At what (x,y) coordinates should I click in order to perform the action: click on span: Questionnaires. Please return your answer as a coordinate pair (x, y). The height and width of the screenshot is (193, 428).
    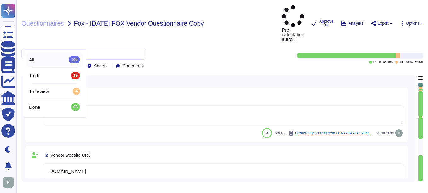
    Looking at the image, I should click on (43, 23).